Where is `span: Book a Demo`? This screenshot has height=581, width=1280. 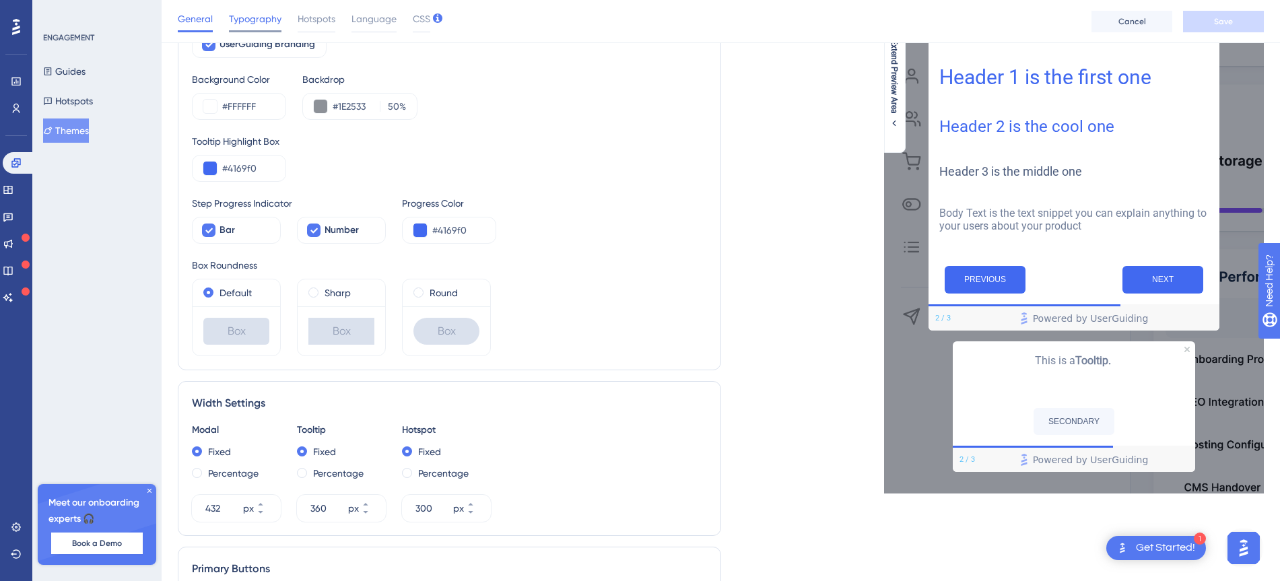
span: Book a Demo is located at coordinates (97, 543).